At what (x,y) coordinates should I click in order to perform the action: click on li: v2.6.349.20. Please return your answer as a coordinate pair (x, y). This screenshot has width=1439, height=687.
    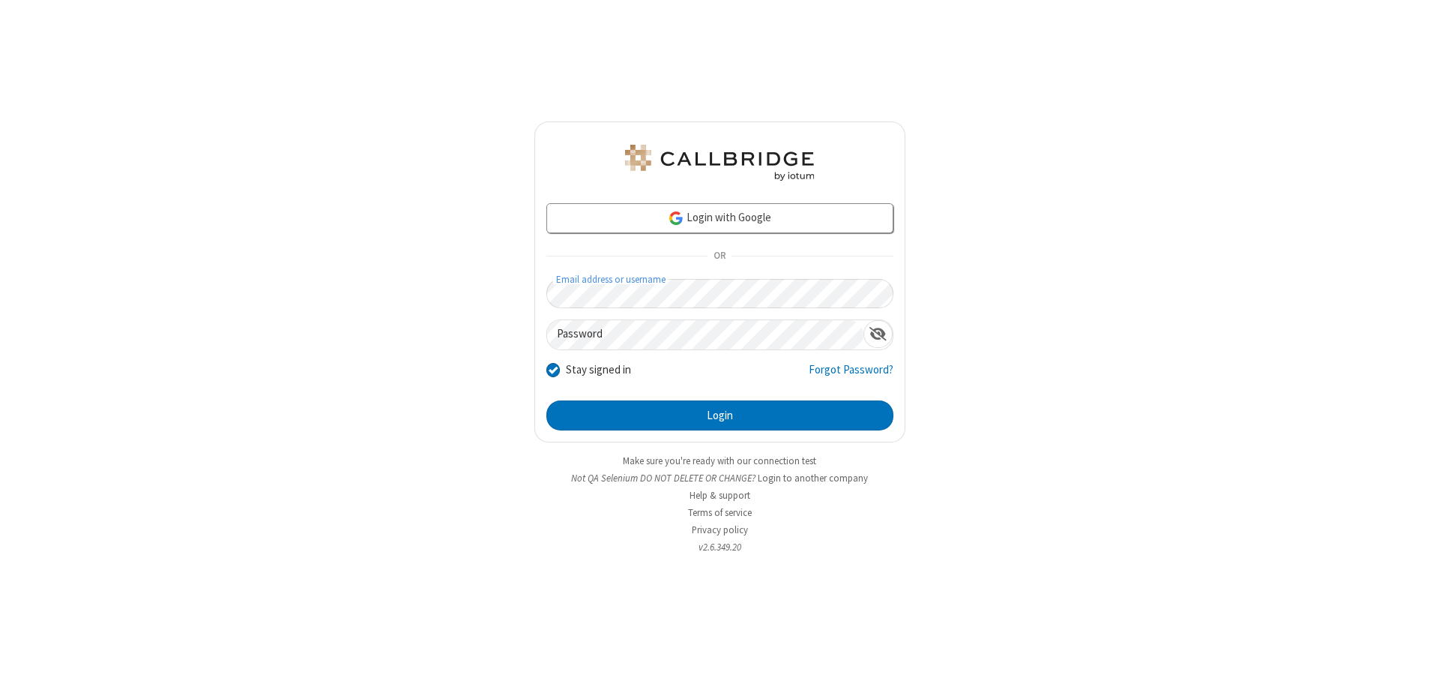
    Looking at the image, I should click on (720, 546).